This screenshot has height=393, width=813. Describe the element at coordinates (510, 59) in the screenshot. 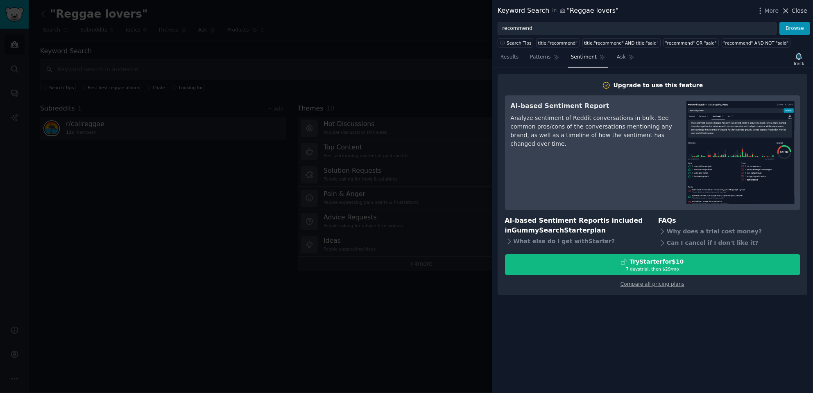

I see `a: Results` at that location.